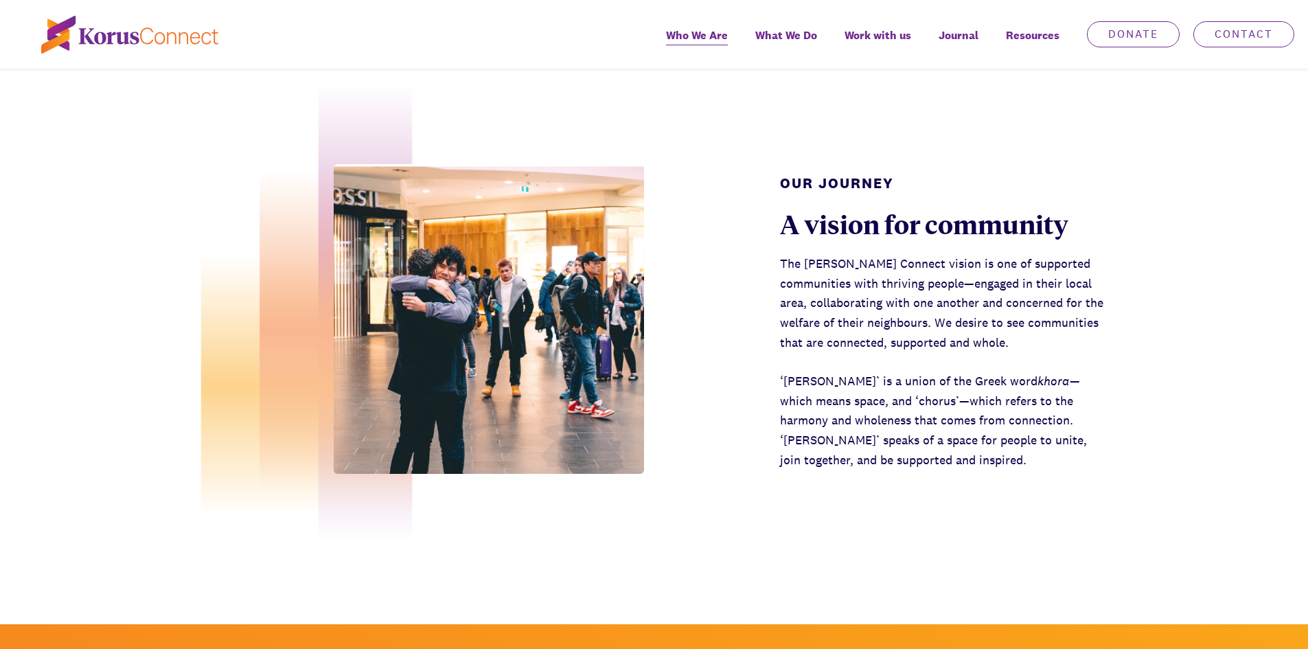 The image size is (1308, 649). I want to click on a: Contact, so click(1243, 34).